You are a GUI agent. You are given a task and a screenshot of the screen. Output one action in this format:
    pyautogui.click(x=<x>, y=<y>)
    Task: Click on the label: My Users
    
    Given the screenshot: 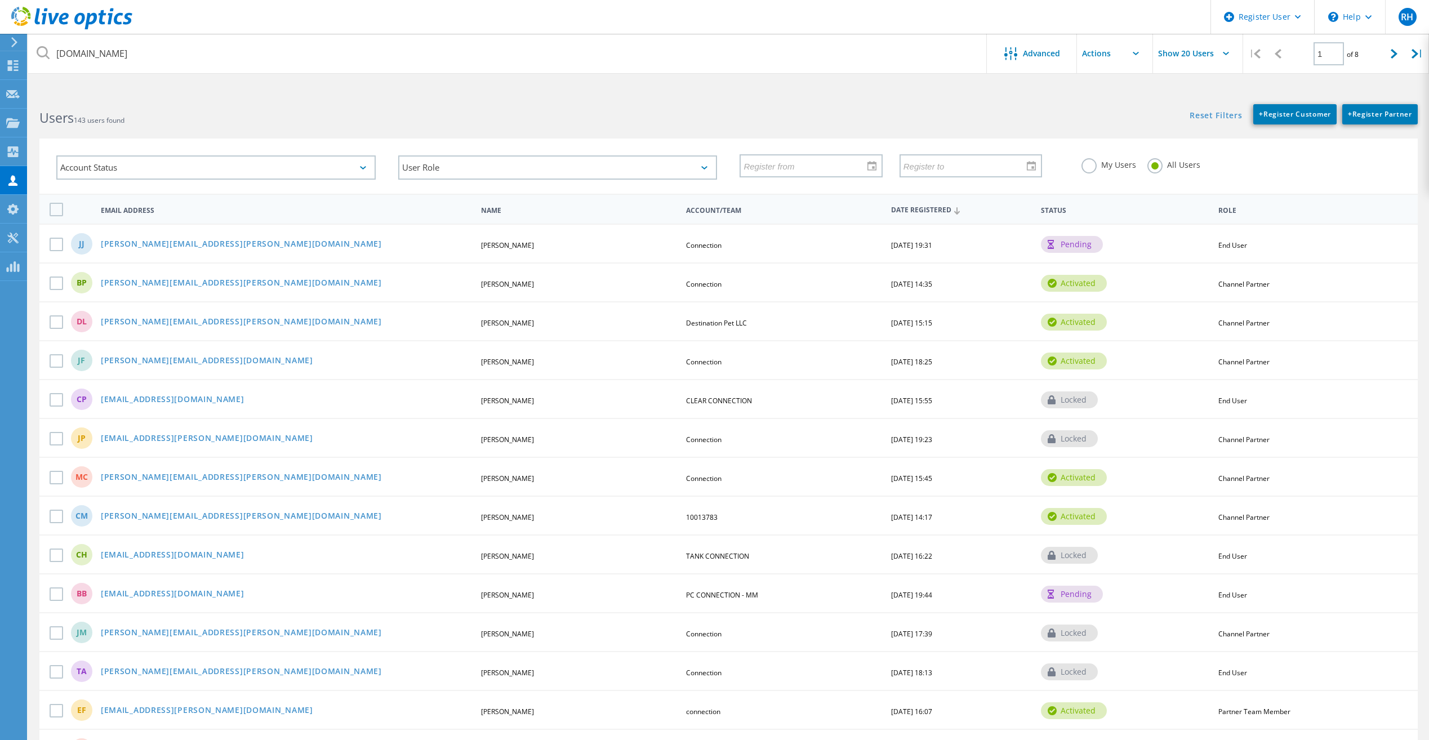 What is the action you would take?
    pyautogui.click(x=1109, y=163)
    